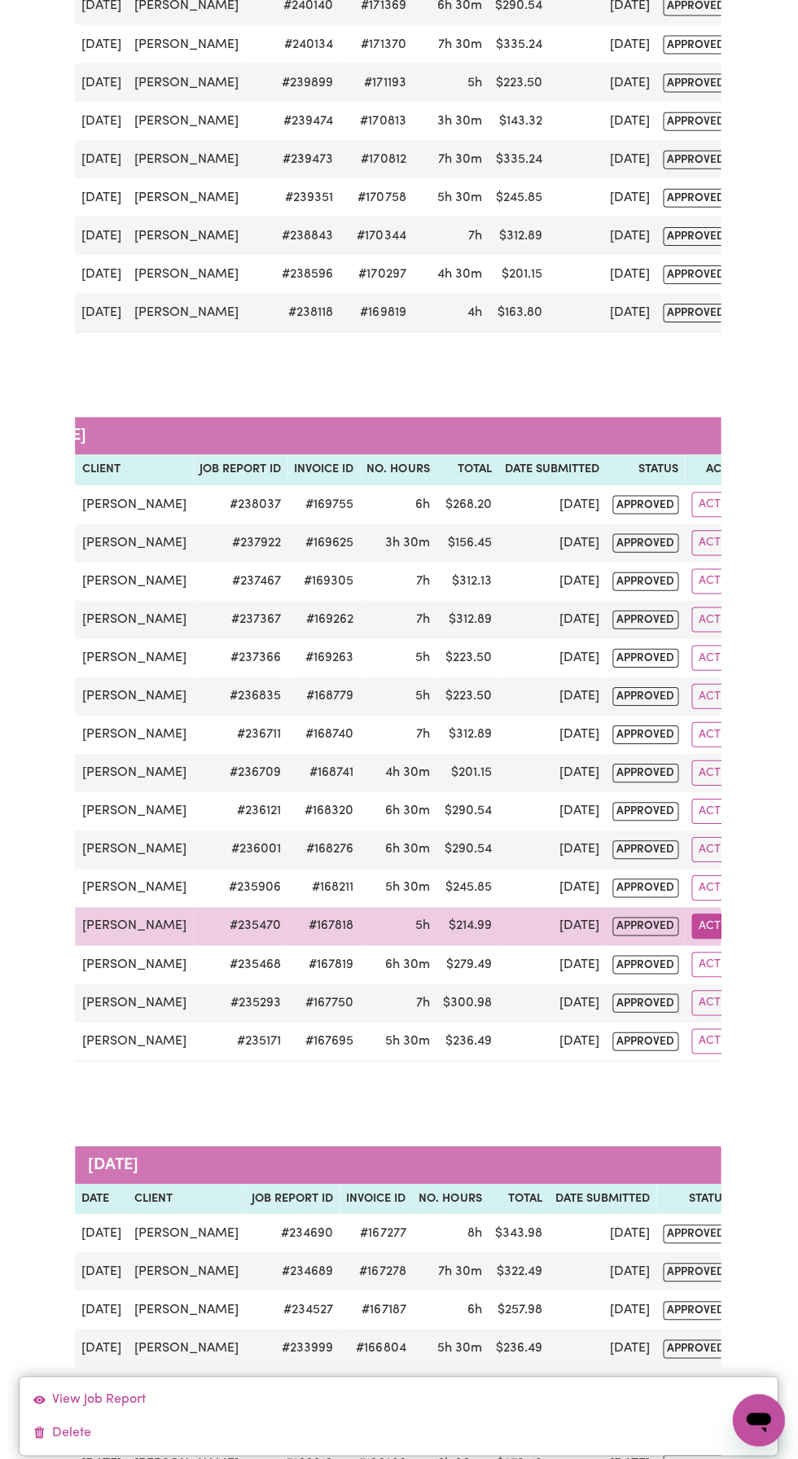 Image resolution: width=798 pixels, height=1459 pixels. I want to click on td: # 237366, so click(242, 659).